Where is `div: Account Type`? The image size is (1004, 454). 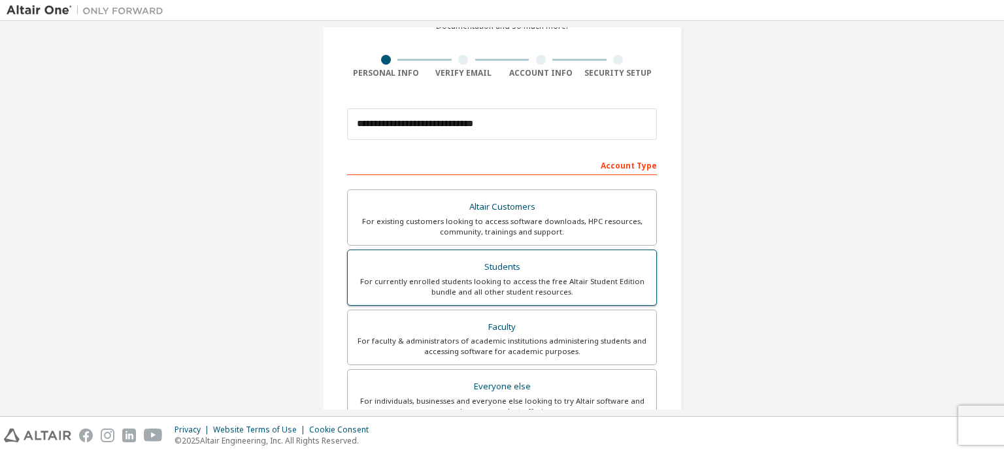
div: Account Type is located at coordinates (502, 165).